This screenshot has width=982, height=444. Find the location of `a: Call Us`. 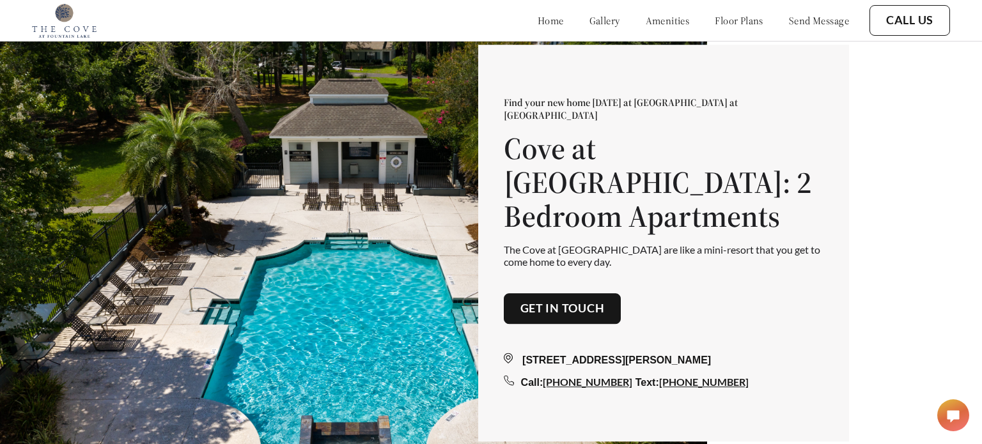

a: Call Us is located at coordinates (909, 20).